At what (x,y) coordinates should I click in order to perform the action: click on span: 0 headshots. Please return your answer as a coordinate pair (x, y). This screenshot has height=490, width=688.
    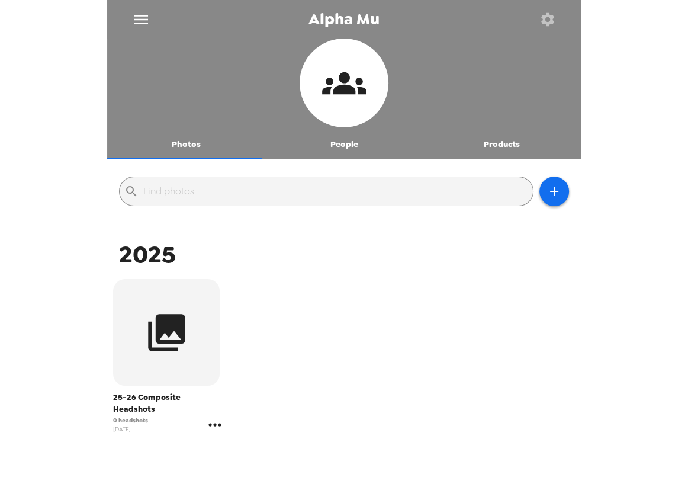
    Looking at the image, I should click on (130, 420).